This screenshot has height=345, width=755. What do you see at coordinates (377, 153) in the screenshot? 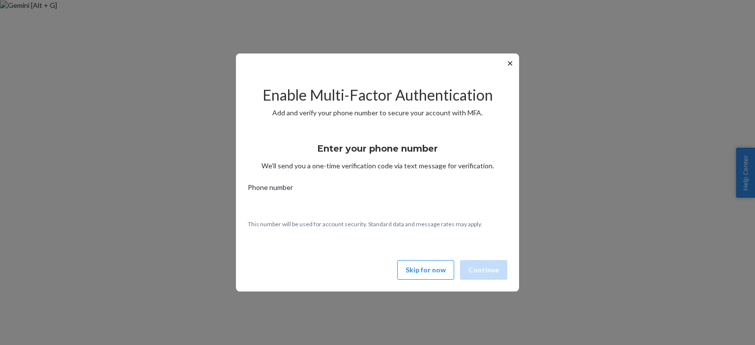
I see `div: We’ll send you a one-time verification code via text message for verification.` at bounding box center [377, 153].